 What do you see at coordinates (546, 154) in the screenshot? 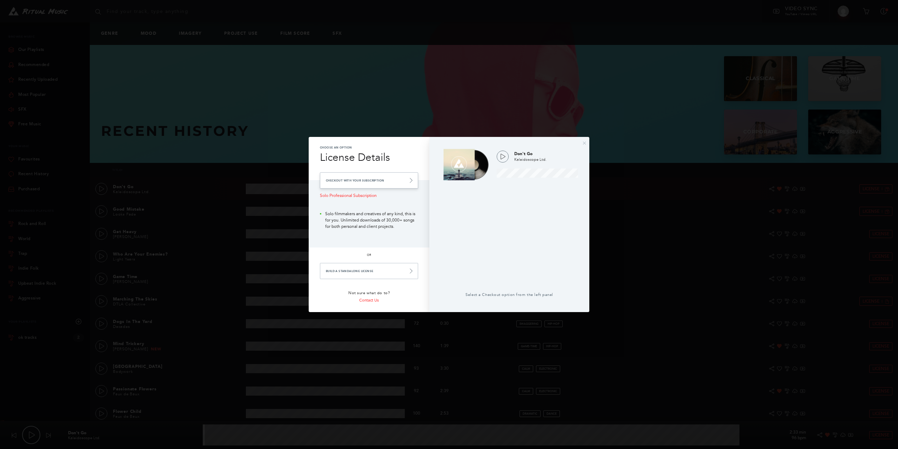
I see `p: Don't Go` at bounding box center [546, 154].